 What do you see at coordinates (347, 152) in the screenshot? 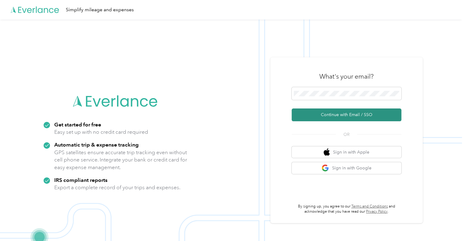
I see `button: apple logoSign in with Apple` at bounding box center [347, 152].